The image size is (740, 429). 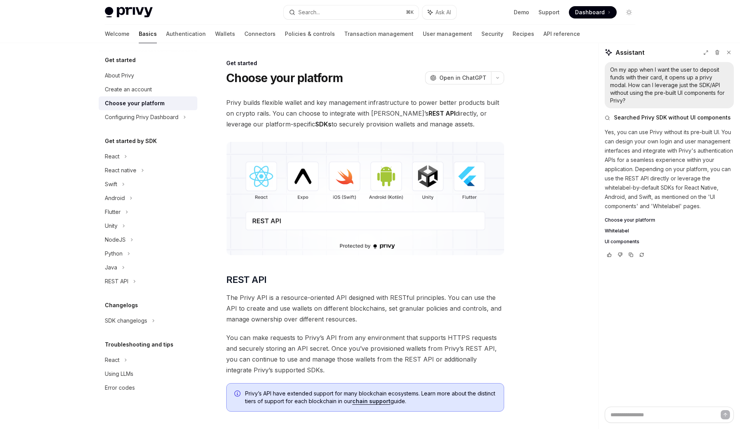 What do you see at coordinates (309, 12) in the screenshot?
I see `div: Search...` at bounding box center [309, 12].